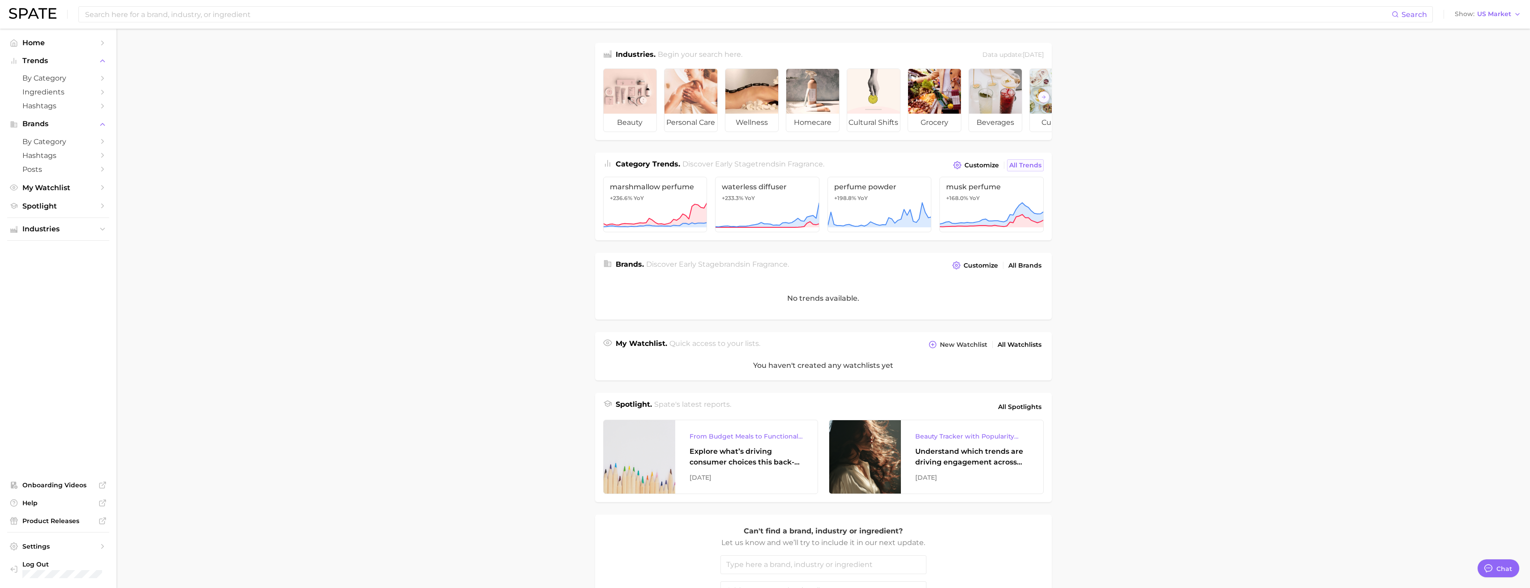 The width and height of the screenshot is (1530, 588). I want to click on h2: Begin your search here., so click(700, 55).